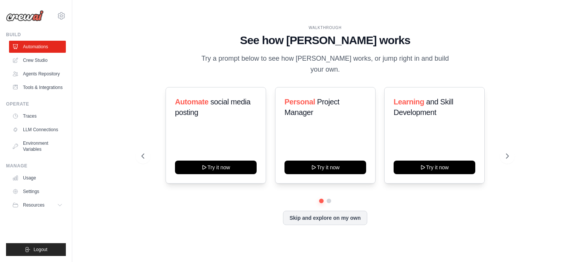 Image resolution: width=578 pixels, height=262 pixels. Describe the element at coordinates (37, 205) in the screenshot. I see `button: Resources` at that location.